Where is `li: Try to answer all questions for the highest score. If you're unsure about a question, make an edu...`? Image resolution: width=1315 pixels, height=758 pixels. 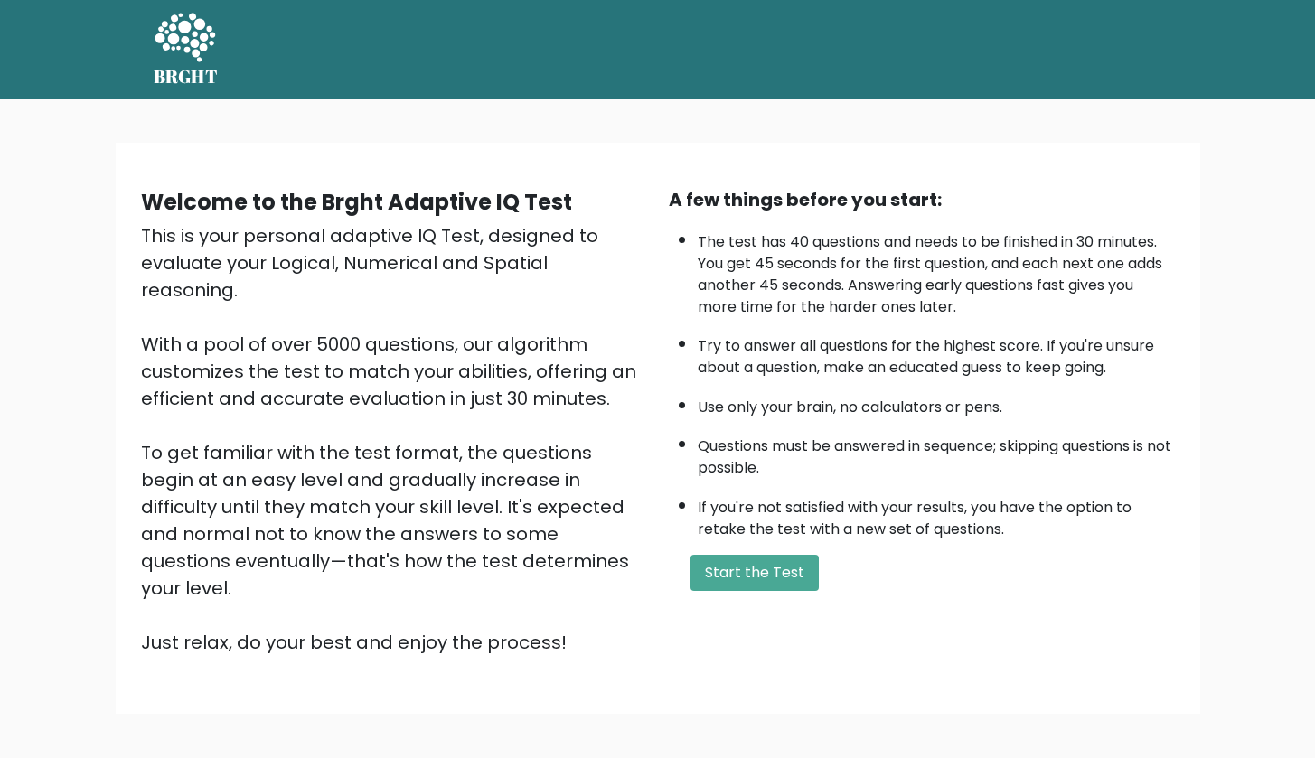
li: Try to answer all questions for the highest score. If you're unsure about a question, make an edu... is located at coordinates (936, 352).